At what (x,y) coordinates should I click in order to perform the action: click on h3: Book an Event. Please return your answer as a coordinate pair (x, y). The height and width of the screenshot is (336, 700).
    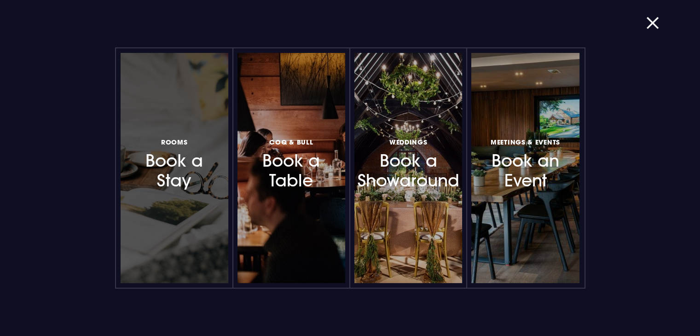
    Looking at the image, I should click on (525, 163).